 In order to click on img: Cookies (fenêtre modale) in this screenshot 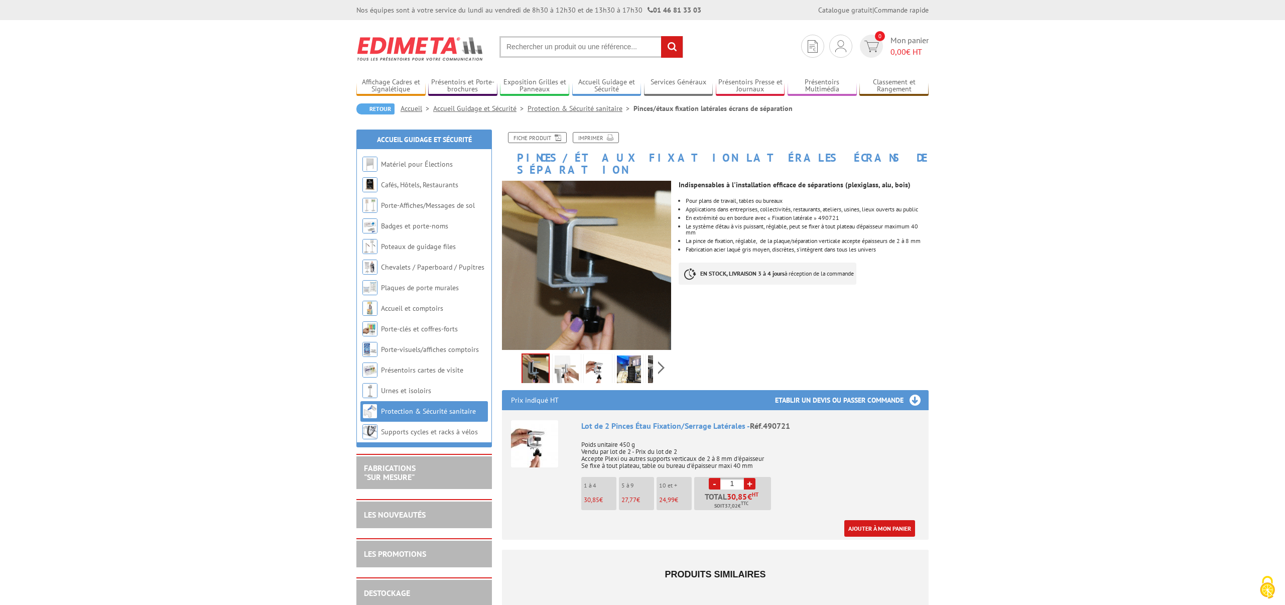, I will do `click(1267, 587)`.